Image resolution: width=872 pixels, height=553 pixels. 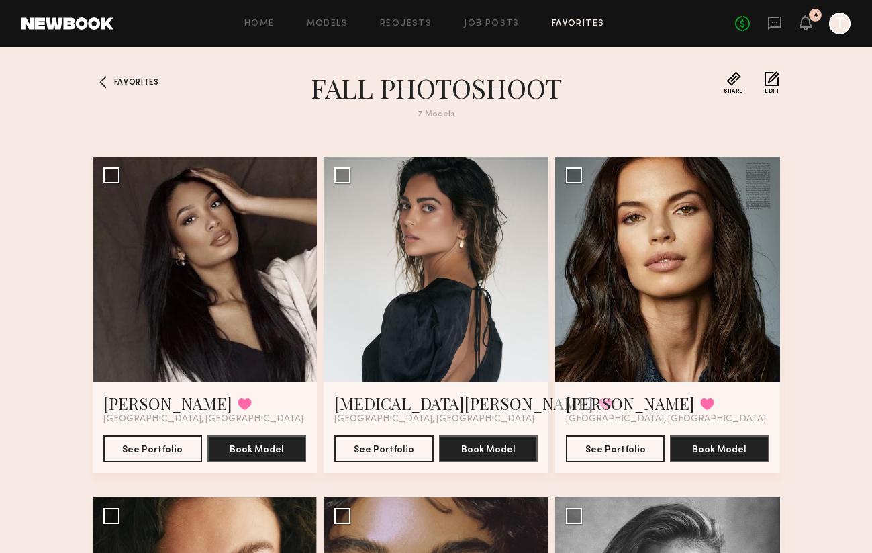 What do you see at coordinates (816, 15) in the screenshot?
I see `div: 4` at bounding box center [816, 15].